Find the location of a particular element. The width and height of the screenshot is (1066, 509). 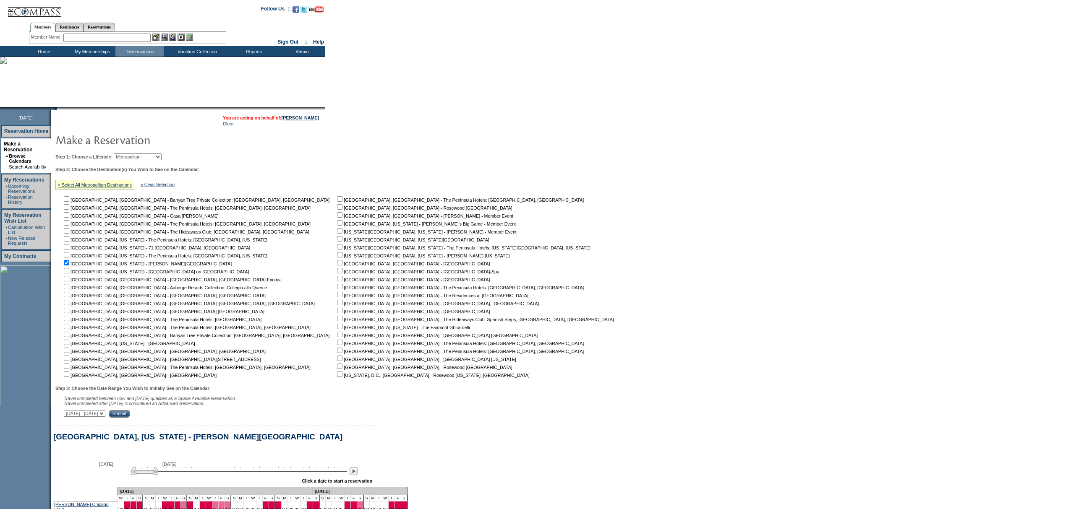

a: Reservation History is located at coordinates (20, 200).